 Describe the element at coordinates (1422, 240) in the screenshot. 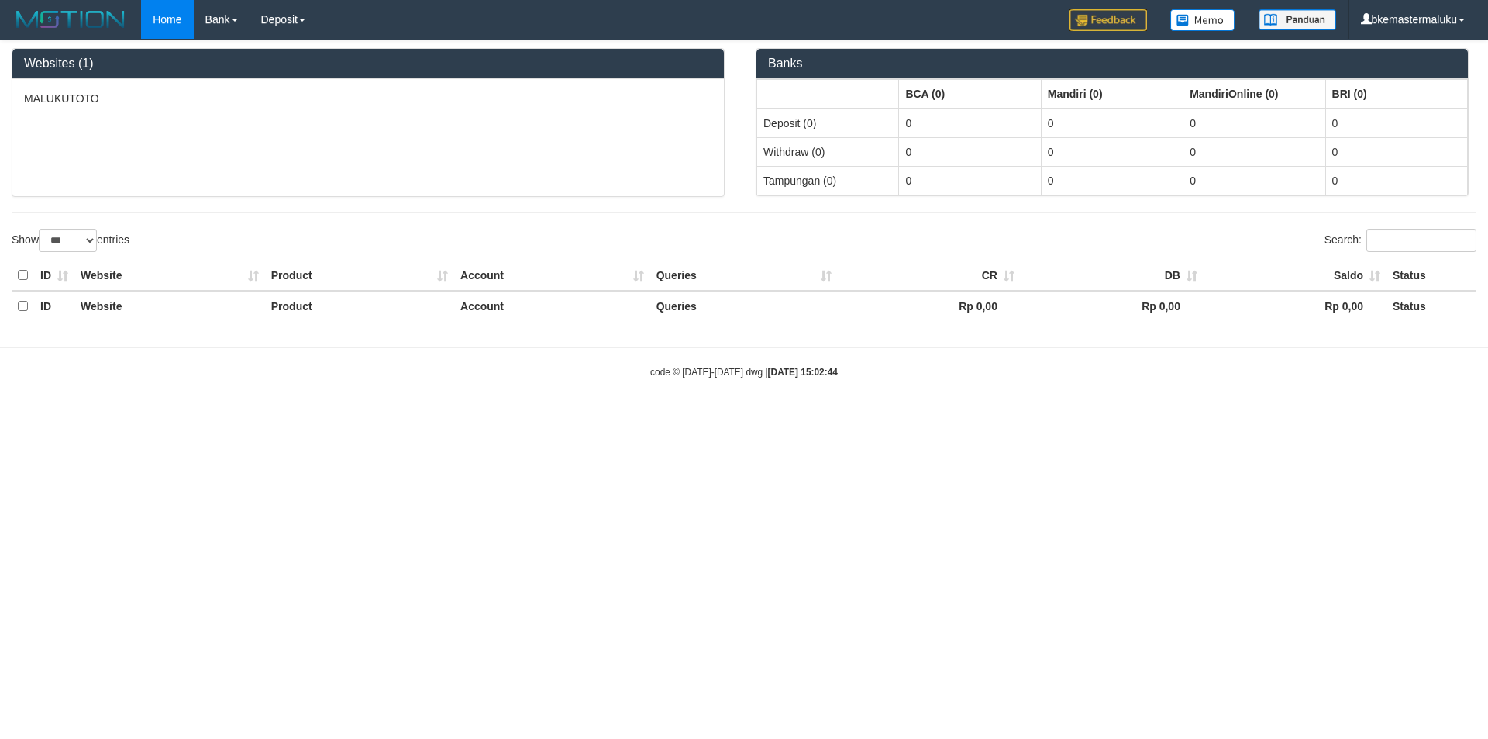

I see `input: Search:` at that location.